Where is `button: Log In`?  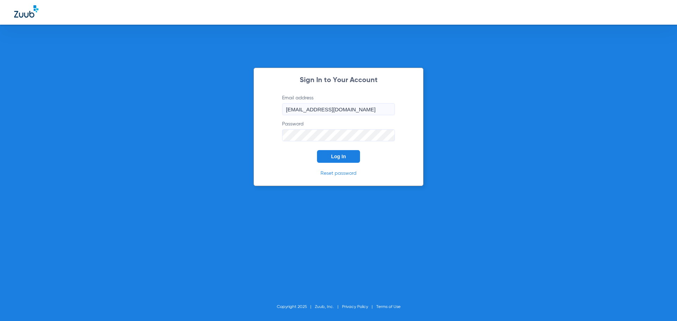 button: Log In is located at coordinates (338, 156).